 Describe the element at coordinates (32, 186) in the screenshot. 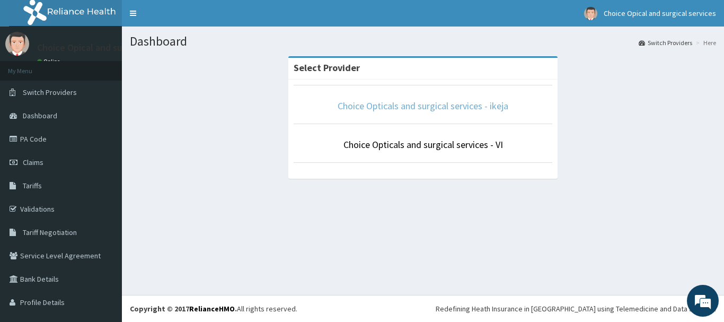

I see `span: Tariffs` at that location.